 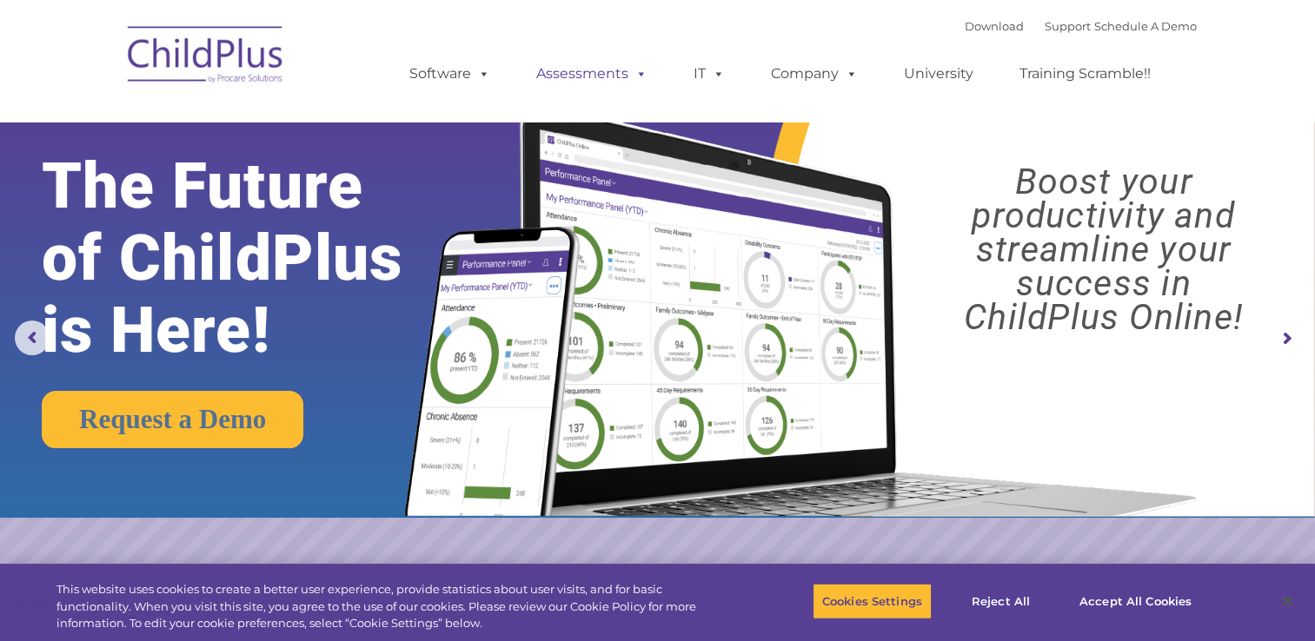 I want to click on rs-layer: Boost your productivity and streamline your success in ChildPlus Online!, so click(x=1103, y=249).